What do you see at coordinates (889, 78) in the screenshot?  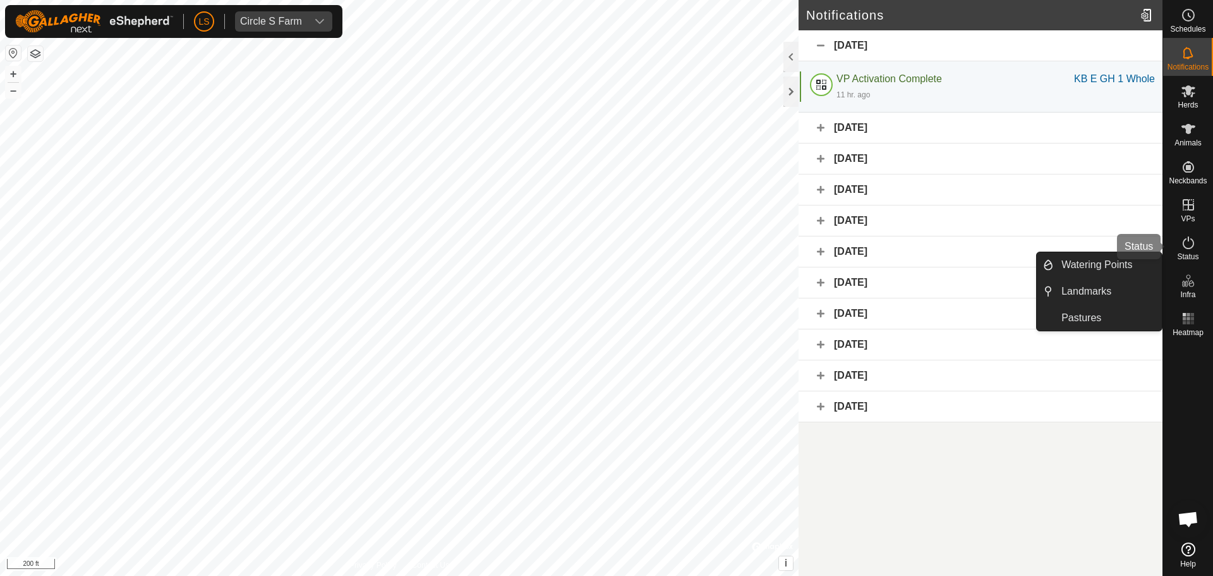 I see `span: VP Activation Complete` at bounding box center [889, 78].